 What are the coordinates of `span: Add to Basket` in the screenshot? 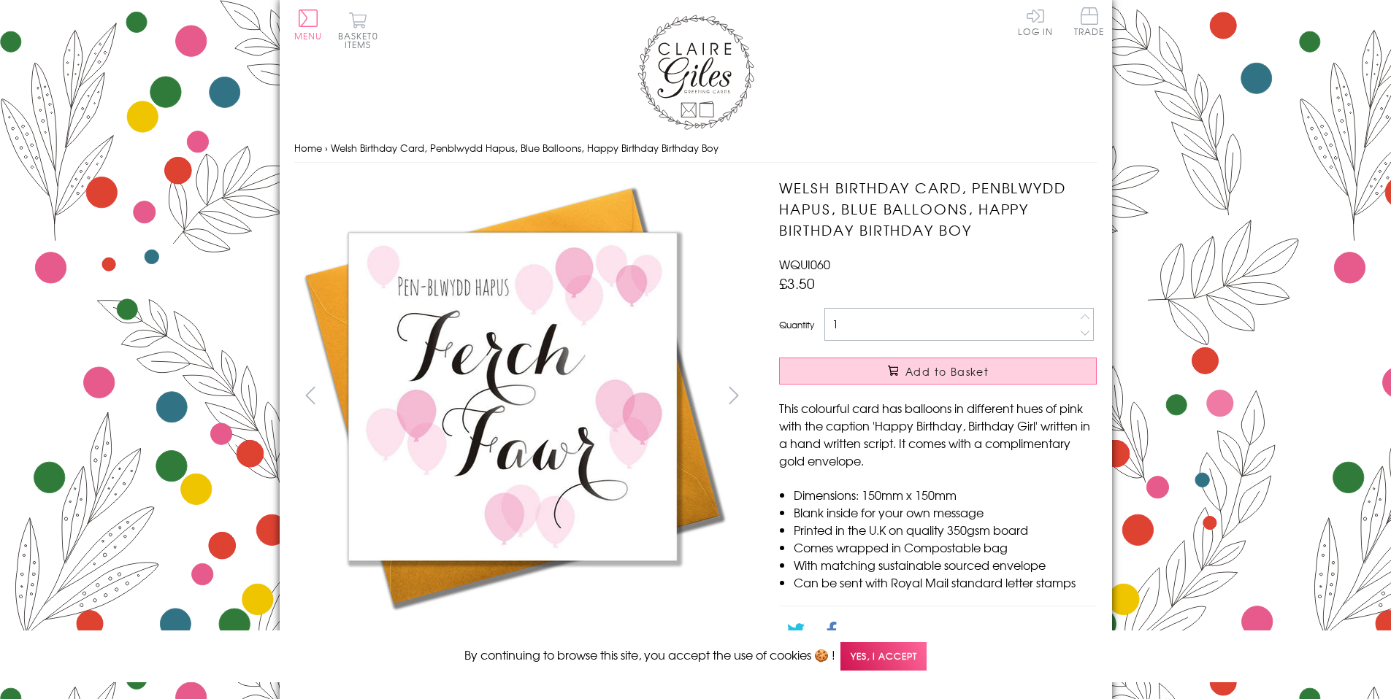 It's located at (947, 372).